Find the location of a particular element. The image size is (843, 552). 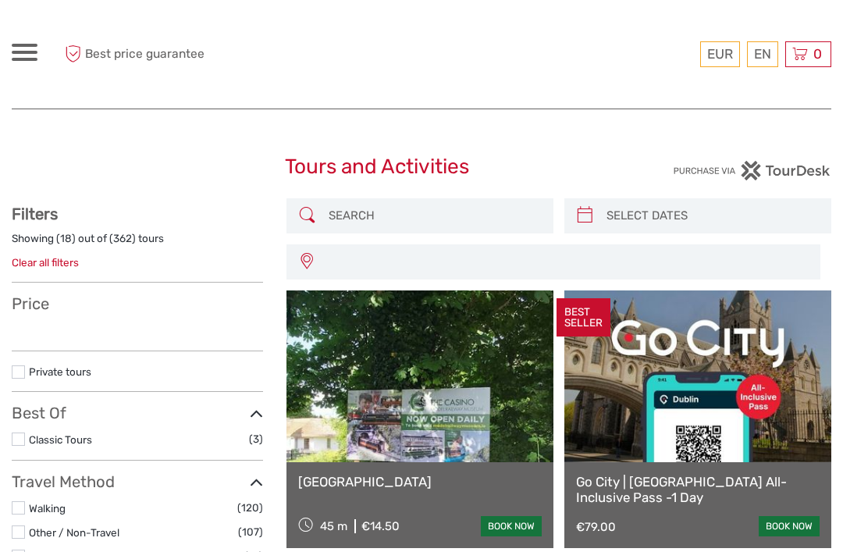

a: Other / Non-Travel is located at coordinates (74, 533).